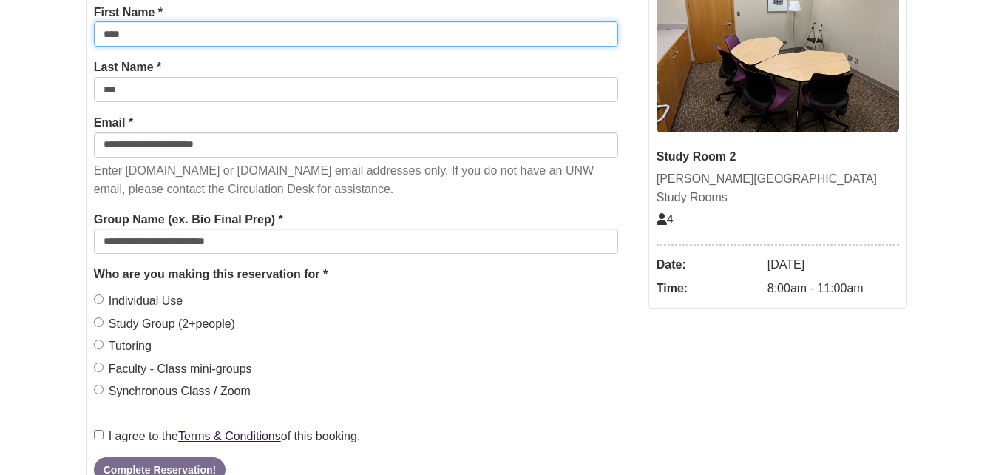  What do you see at coordinates (98, 344) in the screenshot?
I see `input: Tutoring` at bounding box center [98, 344].